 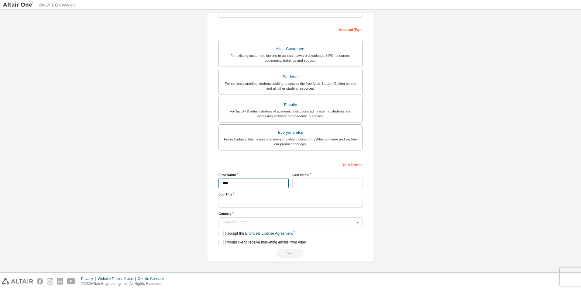 I want to click on label: Country, so click(x=290, y=213).